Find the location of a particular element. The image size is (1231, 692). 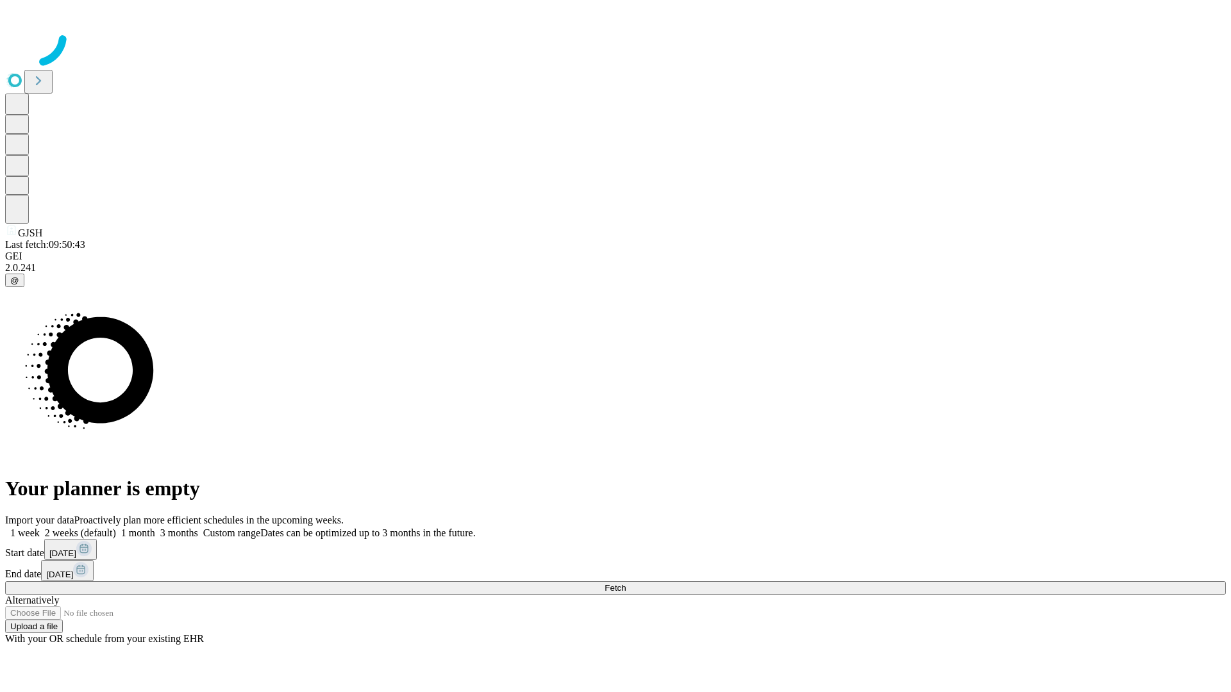

span: 2 weeks (default) is located at coordinates (80, 533).